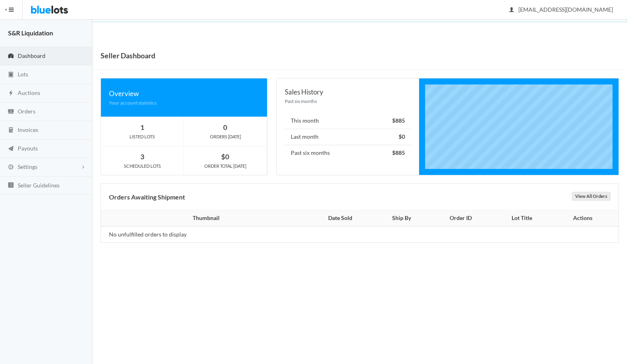 The width and height of the screenshot is (627, 364). What do you see at coordinates (11, 93) in the screenshot?
I see `ion-icon: flash` at bounding box center [11, 93].